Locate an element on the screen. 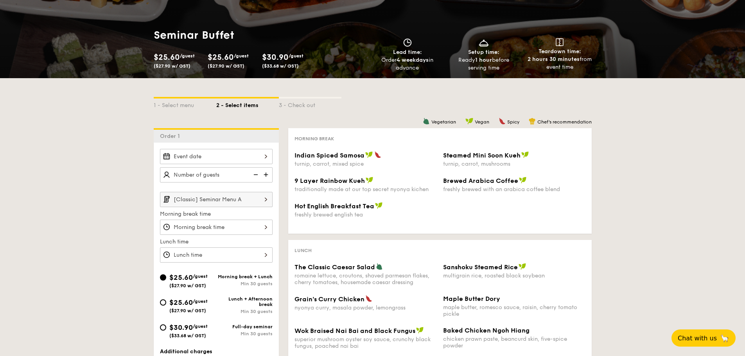 The image size is (745, 356). span: Chat with us is located at coordinates (697, 338).